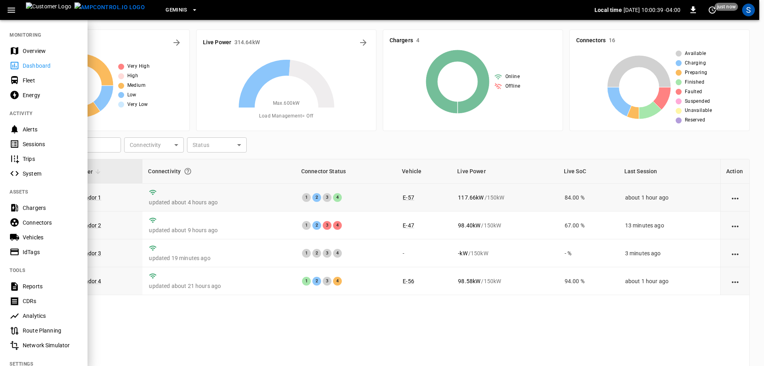 The width and height of the screenshot is (764, 366). What do you see at coordinates (50, 129) in the screenshot?
I see `div: Alerts` at bounding box center [50, 129].